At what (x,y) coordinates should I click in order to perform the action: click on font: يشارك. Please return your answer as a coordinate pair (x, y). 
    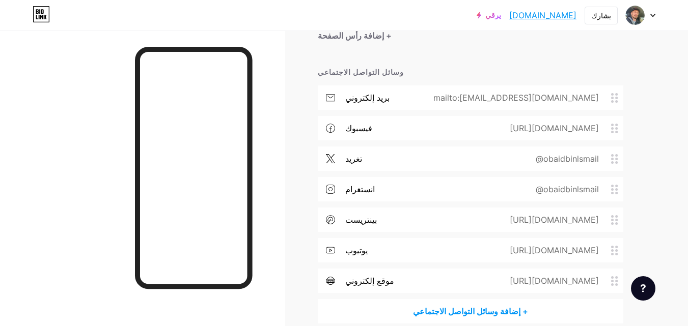
    Looking at the image, I should click on (601, 15).